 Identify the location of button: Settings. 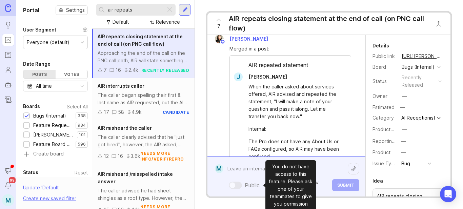
(71, 10).